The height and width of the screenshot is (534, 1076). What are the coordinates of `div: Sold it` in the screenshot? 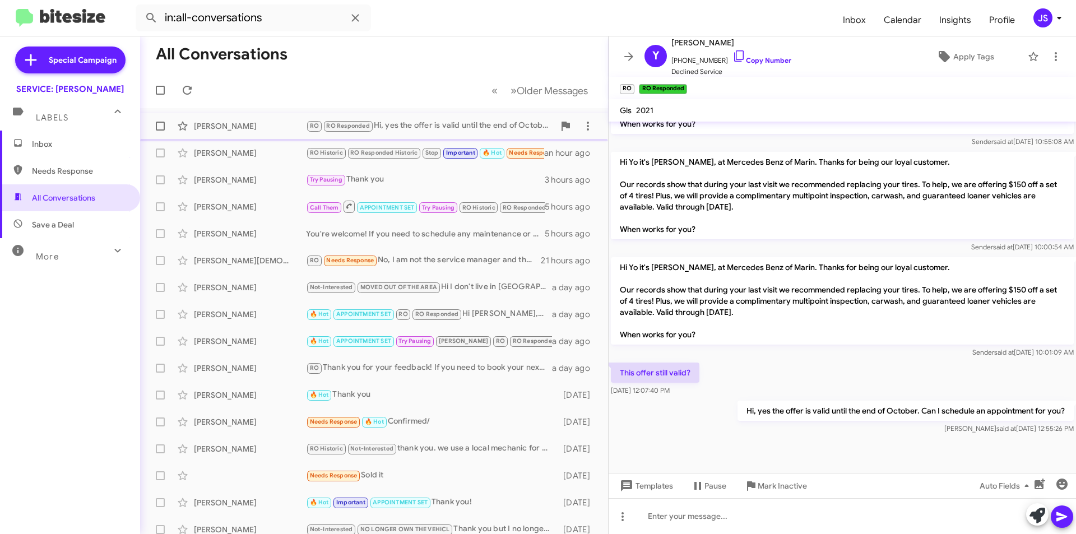 It's located at (431, 475).